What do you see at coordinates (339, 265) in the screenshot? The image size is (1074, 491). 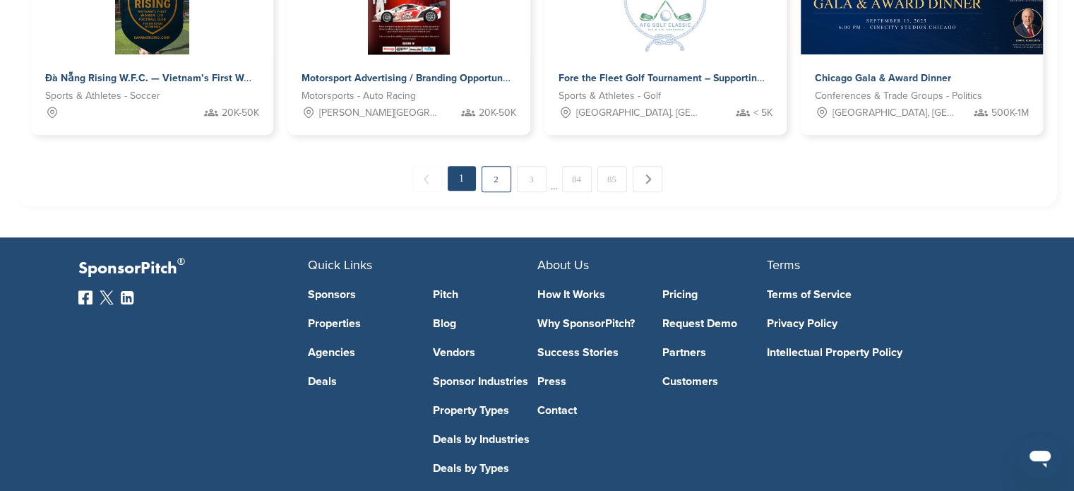 I see `span: Quick Links` at bounding box center [339, 265].